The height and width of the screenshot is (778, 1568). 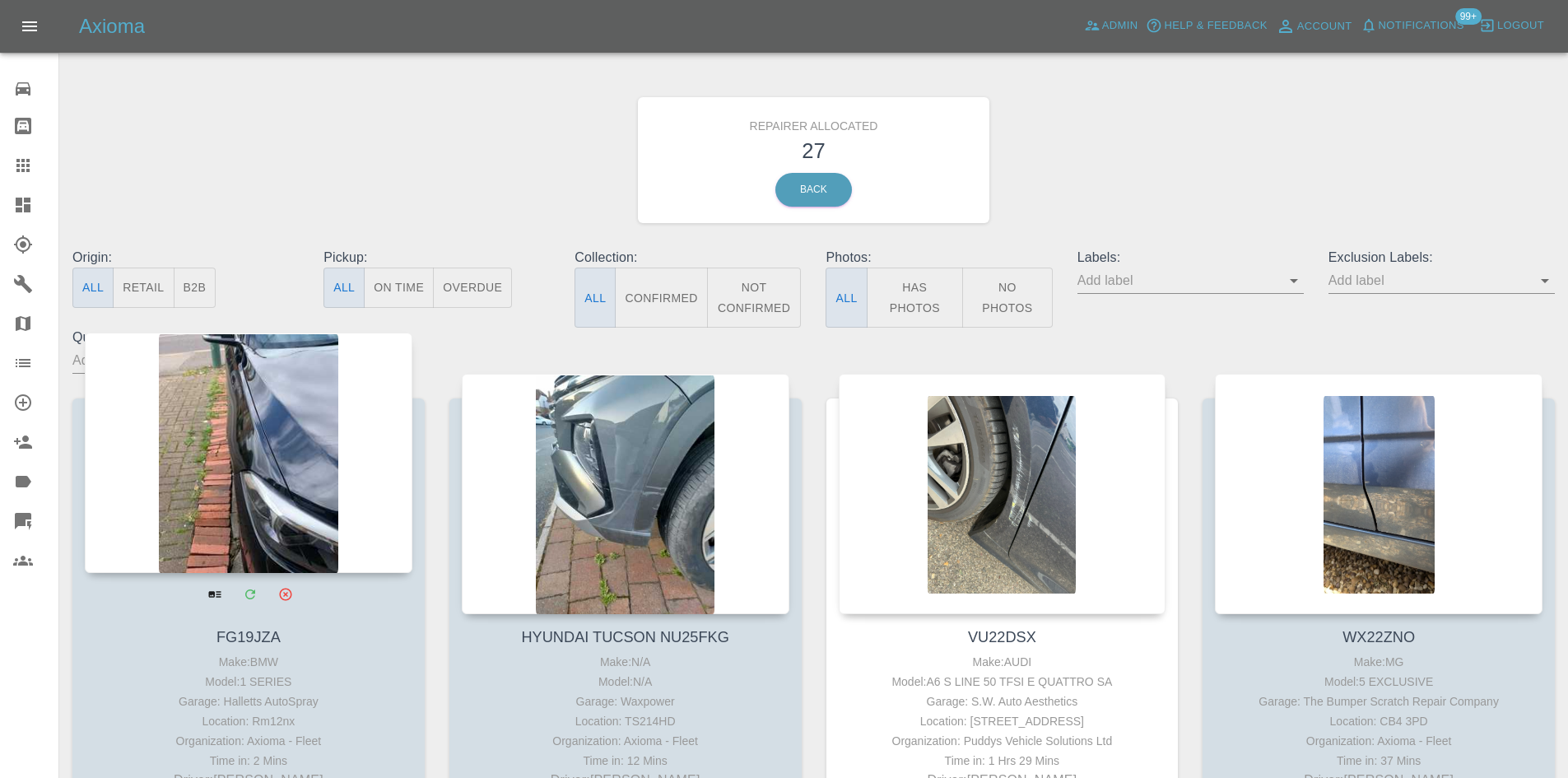 I want to click on div: Time in: 12 Mins, so click(x=625, y=760).